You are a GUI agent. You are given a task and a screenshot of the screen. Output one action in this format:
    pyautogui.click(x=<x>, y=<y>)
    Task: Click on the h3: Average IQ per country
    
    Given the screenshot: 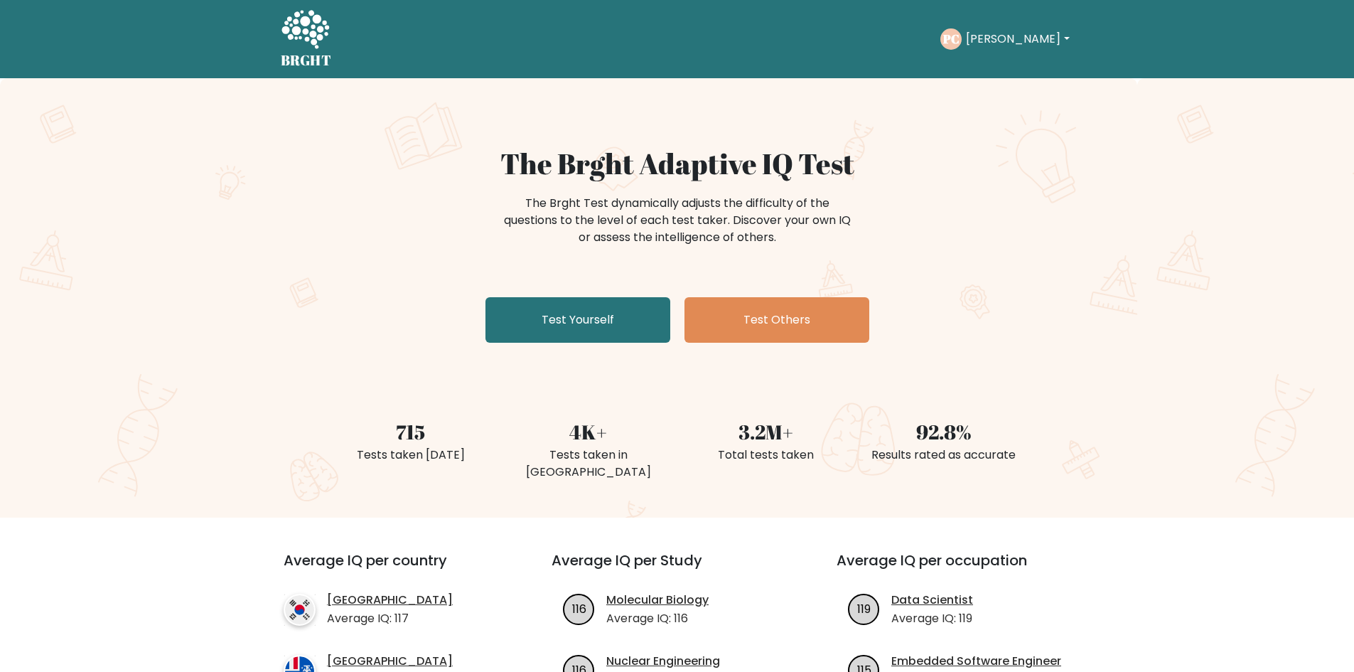 What is the action you would take?
    pyautogui.click(x=392, y=569)
    